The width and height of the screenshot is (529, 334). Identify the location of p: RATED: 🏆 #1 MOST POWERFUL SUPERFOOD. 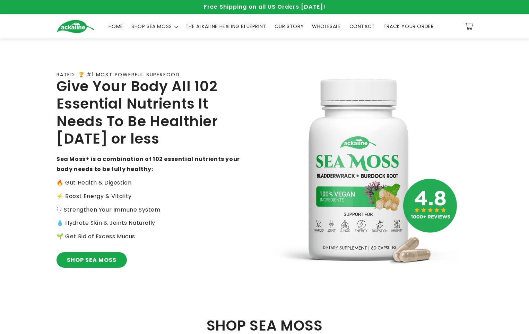
(118, 74).